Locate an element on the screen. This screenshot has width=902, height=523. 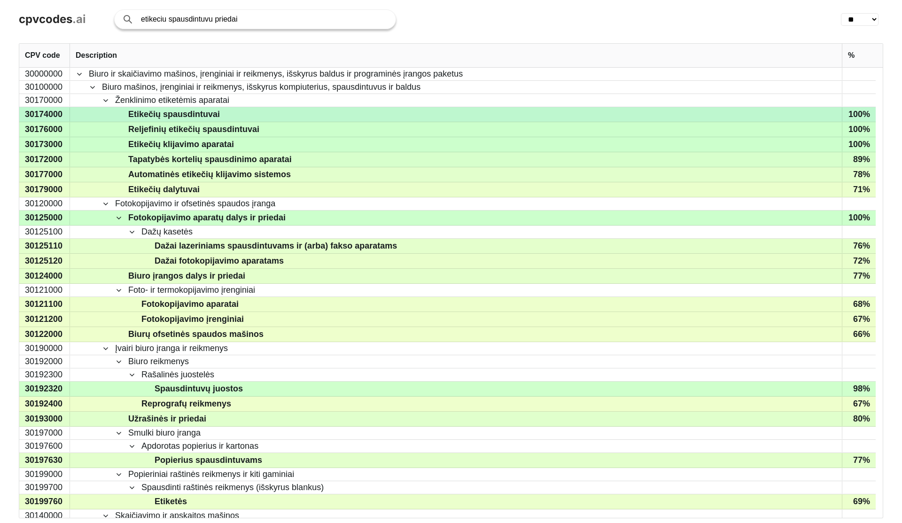
span: Tapatybės kortelių spausdinimo aparatai is located at coordinates (210, 159).